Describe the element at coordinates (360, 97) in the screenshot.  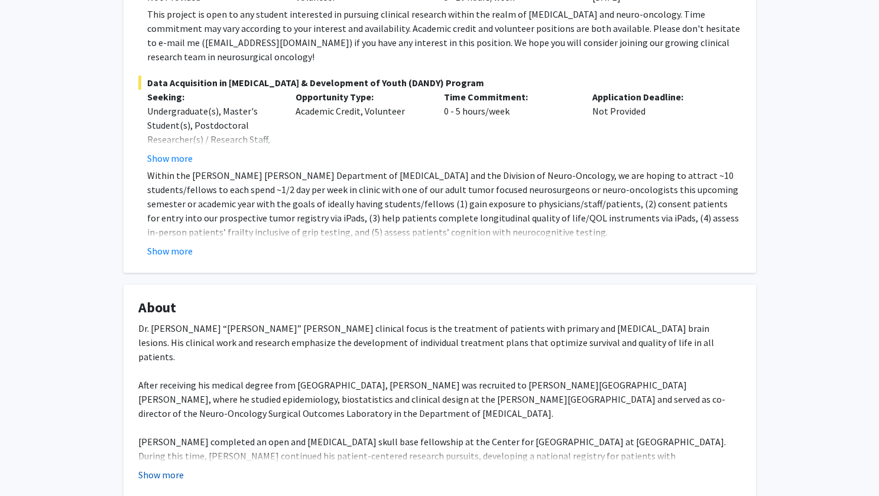
I see `p: Opportunity Type:` at that location.